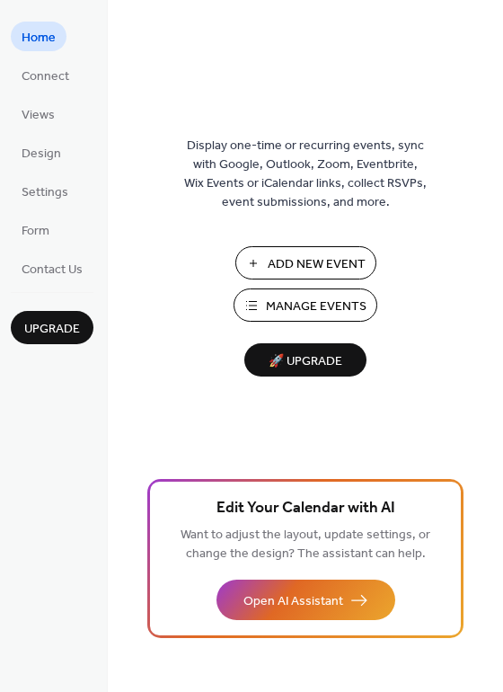  What do you see at coordinates (52, 329) in the screenshot?
I see `span: Upgrade` at bounding box center [52, 329].